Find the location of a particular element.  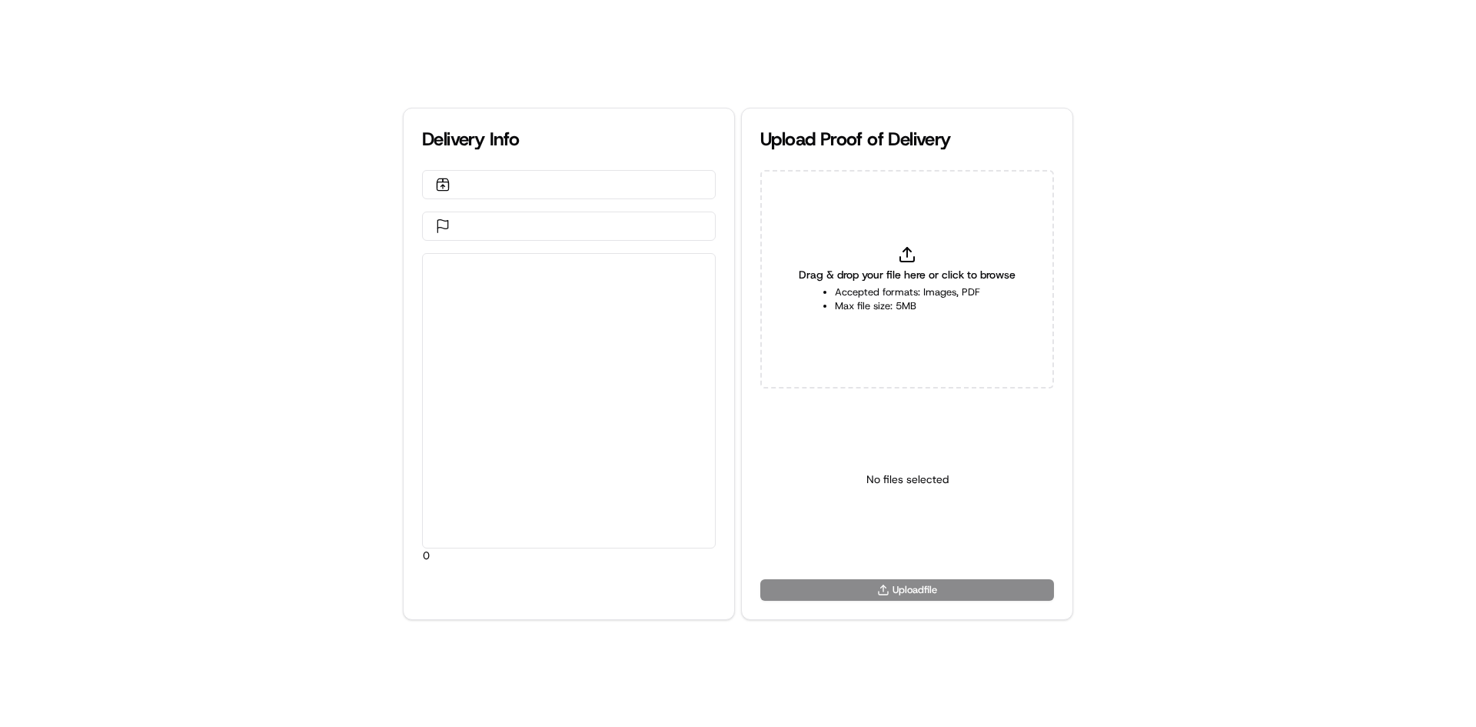

span: Drag & drop your file here or click to browse is located at coordinates (907, 274).